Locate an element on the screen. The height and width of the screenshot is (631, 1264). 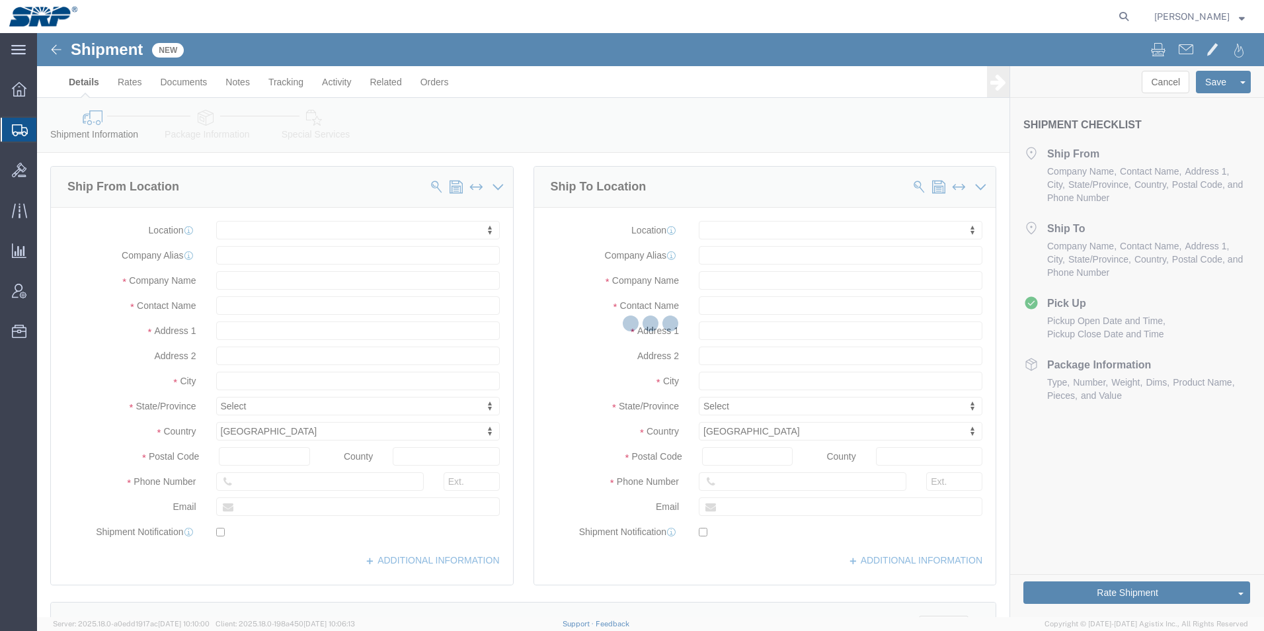
span: Ed Simmons is located at coordinates (1192, 17).